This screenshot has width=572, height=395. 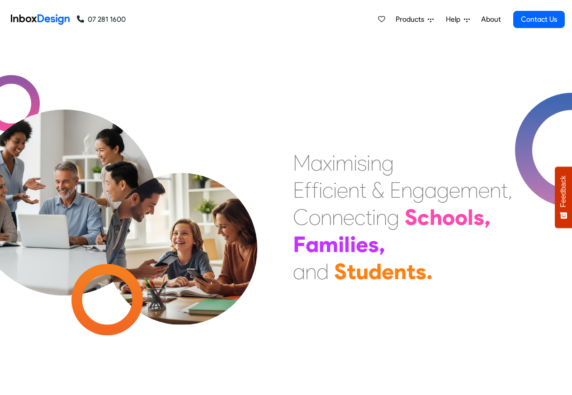 I want to click on img: parents_with_child.png, so click(x=181, y=230).